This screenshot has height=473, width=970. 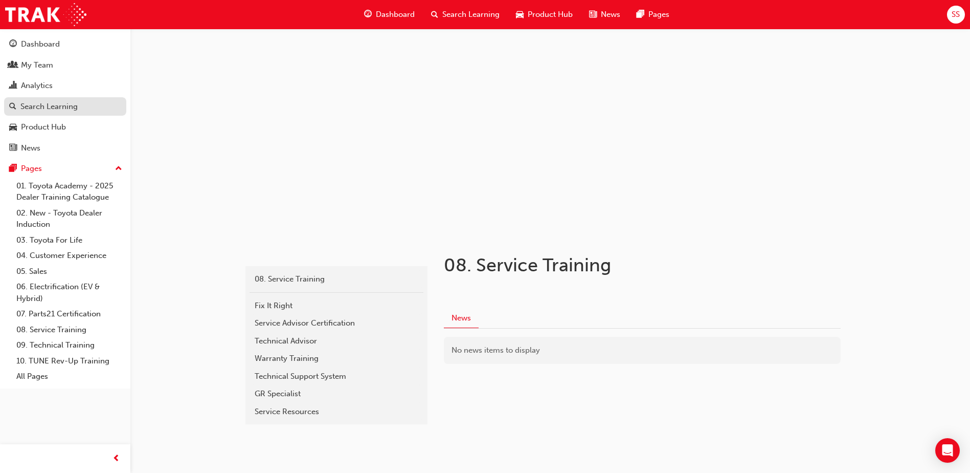 What do you see at coordinates (337, 411) in the screenshot?
I see `div: Service Resources` at bounding box center [337, 411].